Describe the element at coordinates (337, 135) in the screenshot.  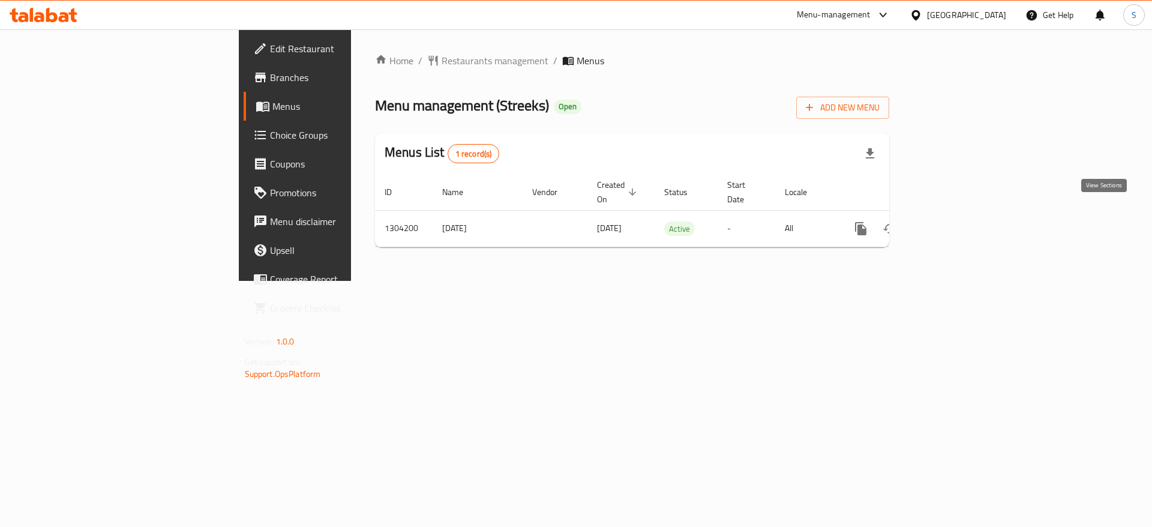
I see `a: Choice Groups` at that location.